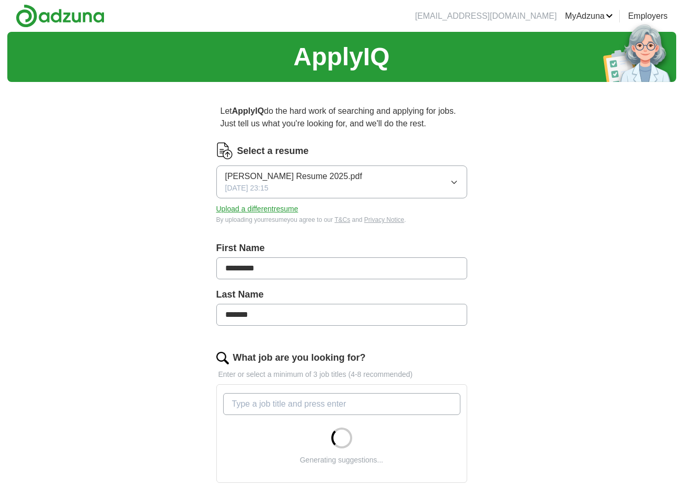 The width and height of the screenshot is (683, 486). Describe the element at coordinates (257, 209) in the screenshot. I see `button: Upload a differentresume` at that location.